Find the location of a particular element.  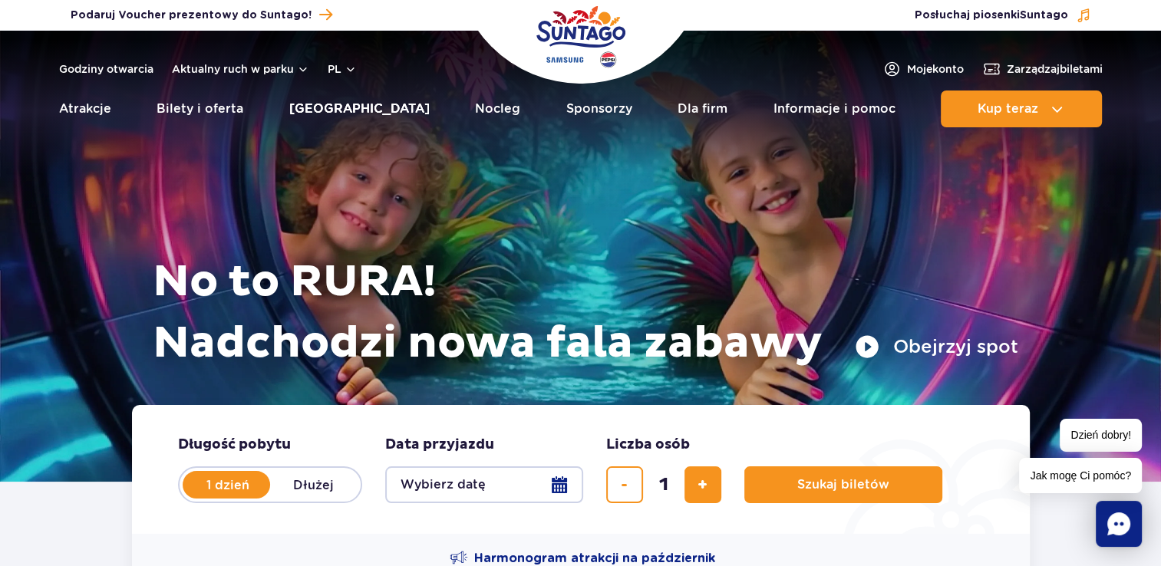

form: Planowanie wizyty w Park of Poland is located at coordinates (581, 470).